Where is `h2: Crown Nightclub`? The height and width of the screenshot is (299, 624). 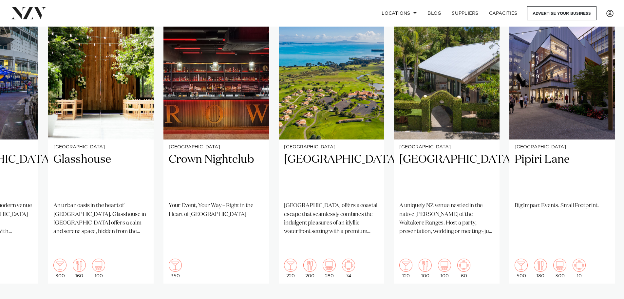
h2: Crown Nightclub is located at coordinates (216, 174).